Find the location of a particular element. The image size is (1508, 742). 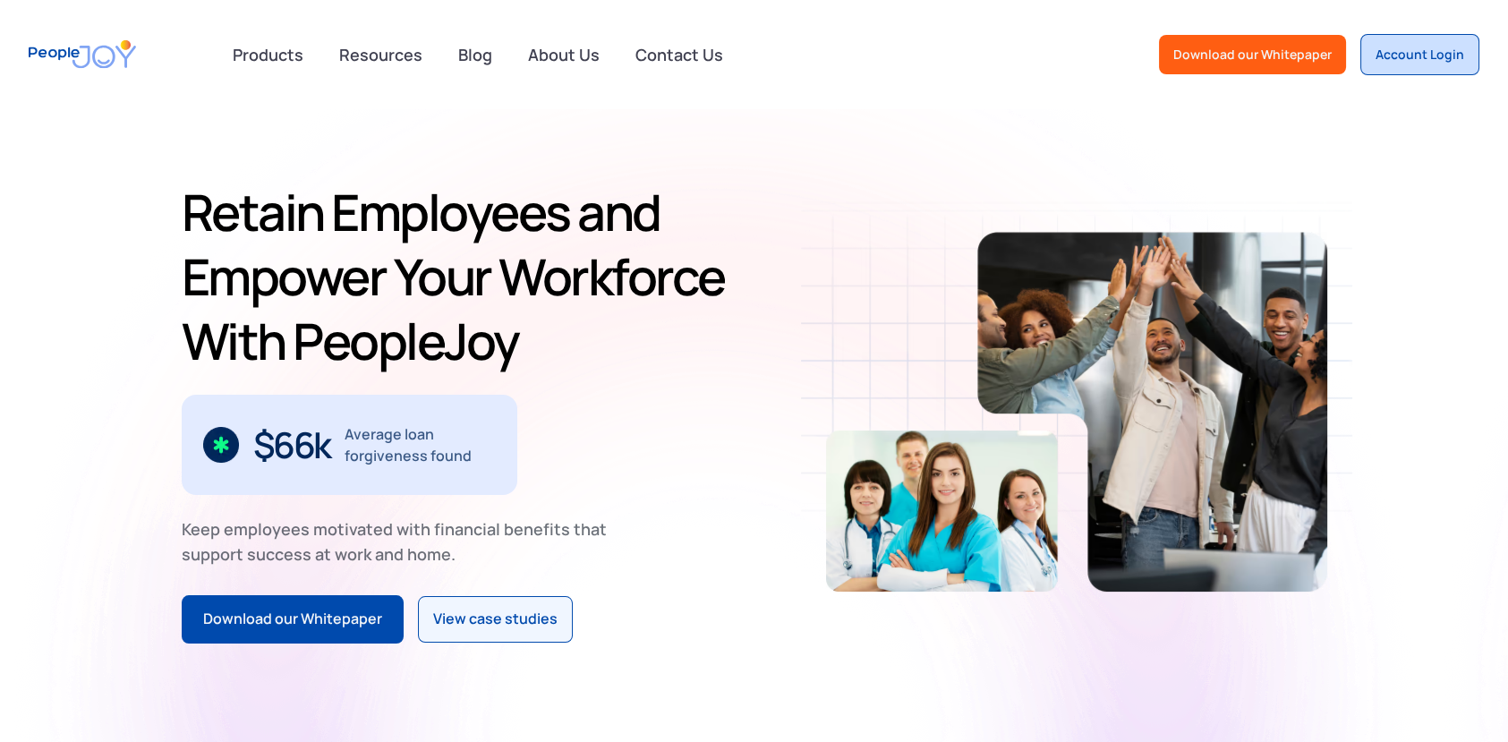

div: Average loan forgiveness found is located at coordinates (420, 445).